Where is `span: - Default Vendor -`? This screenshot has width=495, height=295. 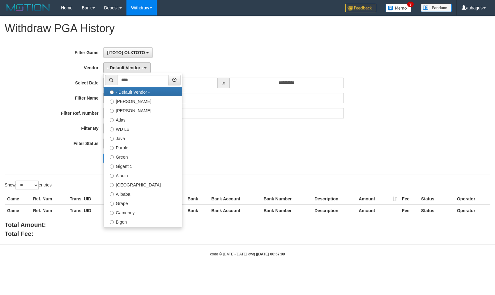
span: - Default Vendor - is located at coordinates (125, 68).